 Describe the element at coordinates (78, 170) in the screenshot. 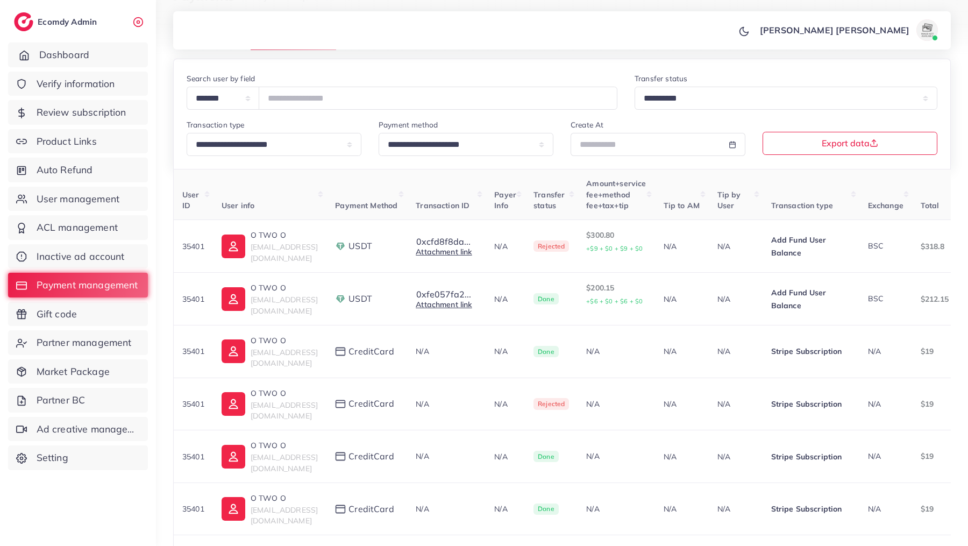

I see `a: Auto Refund` at that location.